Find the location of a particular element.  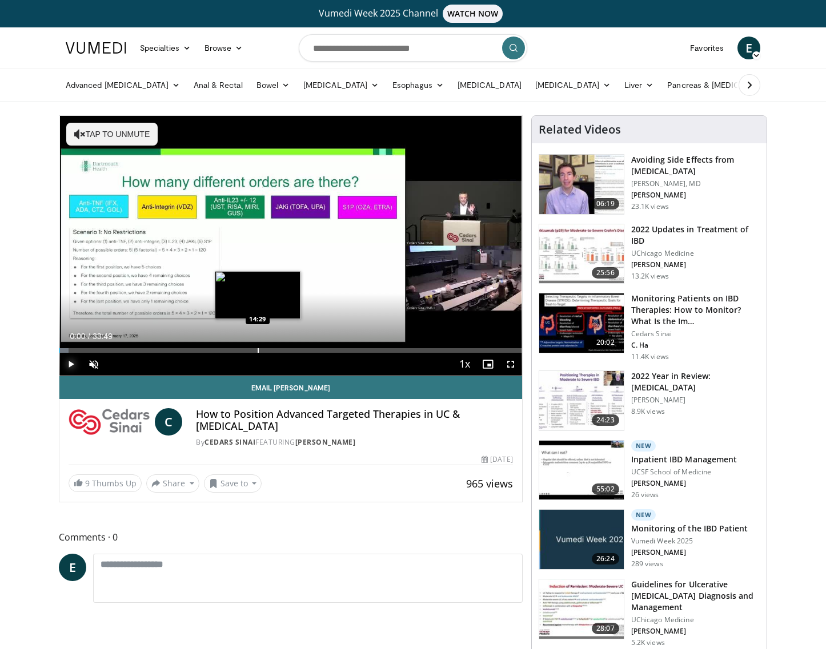

img: c8f6342a-03ba-4a11-b6ec-66ffec6acc41.150x105_q85_crop-smart_upscale.jpg is located at coordinates (581, 401).